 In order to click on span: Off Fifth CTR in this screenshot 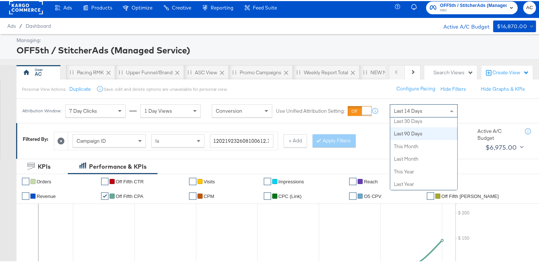, I will do `click(130, 181)`.